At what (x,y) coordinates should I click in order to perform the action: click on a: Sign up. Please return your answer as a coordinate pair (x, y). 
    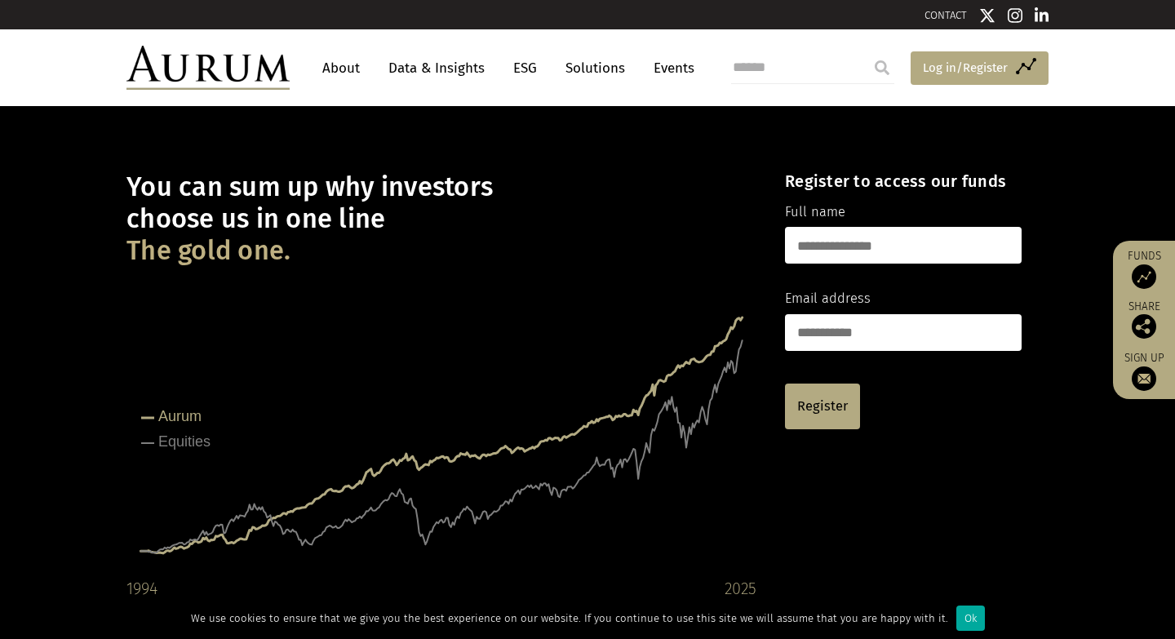
    Looking at the image, I should click on (1144, 370).